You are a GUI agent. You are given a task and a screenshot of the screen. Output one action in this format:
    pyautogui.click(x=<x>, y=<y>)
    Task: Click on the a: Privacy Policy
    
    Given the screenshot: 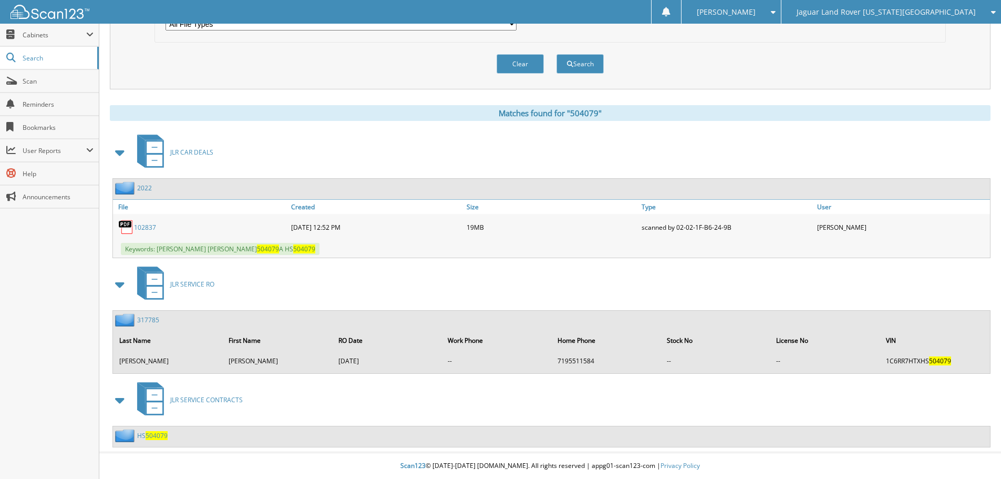 What is the action you would take?
    pyautogui.click(x=680, y=465)
    